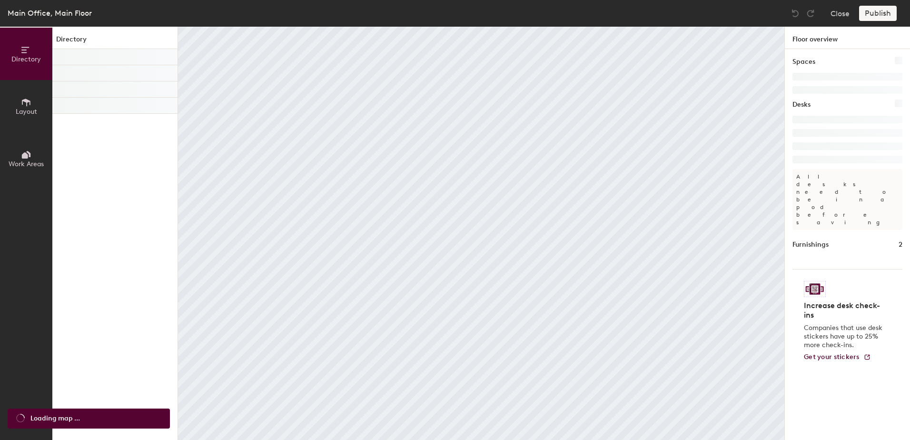 The height and width of the screenshot is (440, 910). What do you see at coordinates (481, 233) in the screenshot?
I see `canvas: Map` at bounding box center [481, 233].